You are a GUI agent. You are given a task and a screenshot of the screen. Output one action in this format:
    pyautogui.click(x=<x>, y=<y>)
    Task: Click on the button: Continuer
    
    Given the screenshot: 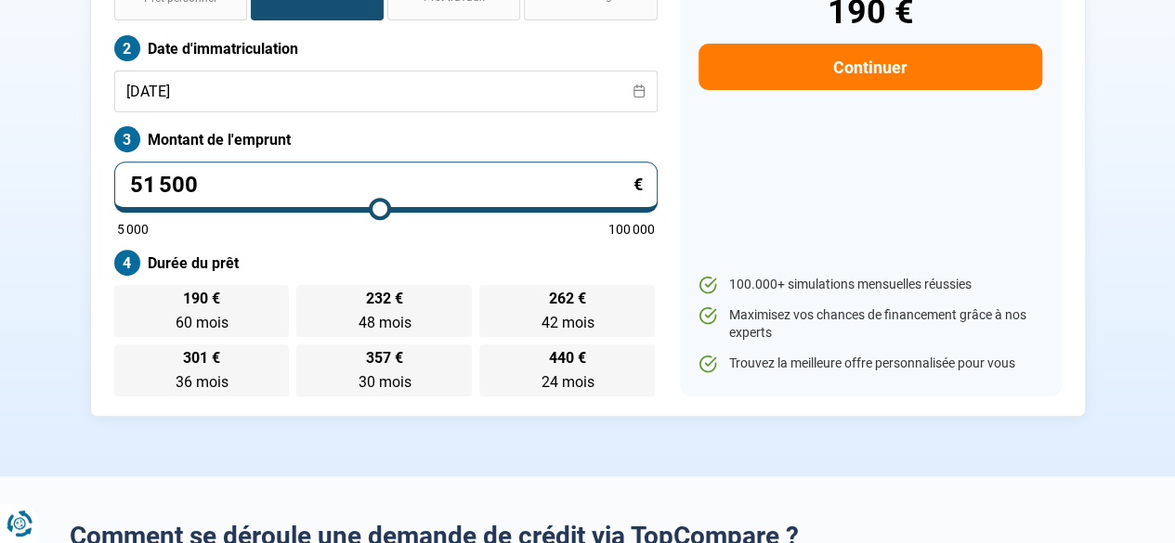 What is the action you would take?
    pyautogui.click(x=869, y=67)
    